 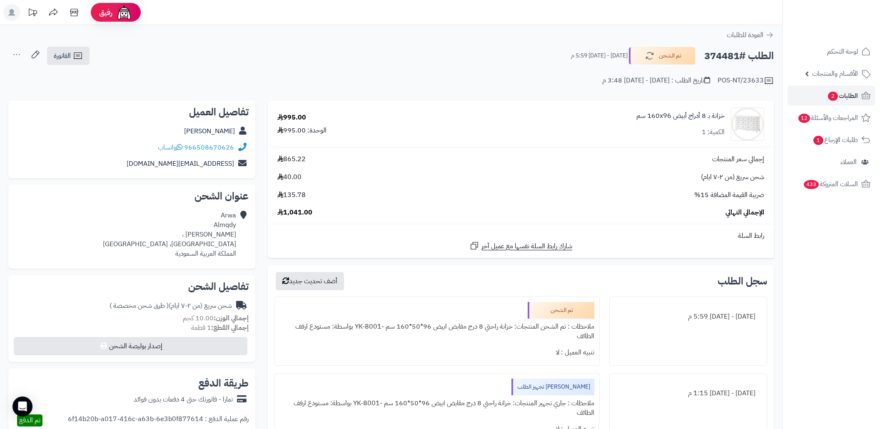 What do you see at coordinates (520, 236) in the screenshot?
I see `div: رابط السلة` at bounding box center [520, 236].